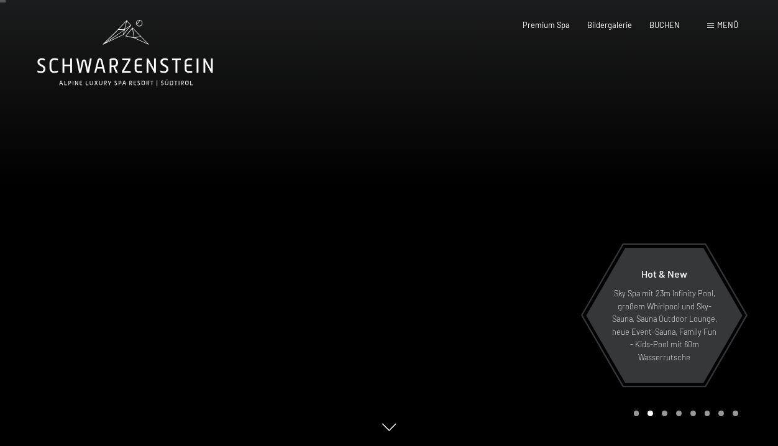 This screenshot has height=446, width=778. I want to click on a: Premium Spa, so click(546, 25).